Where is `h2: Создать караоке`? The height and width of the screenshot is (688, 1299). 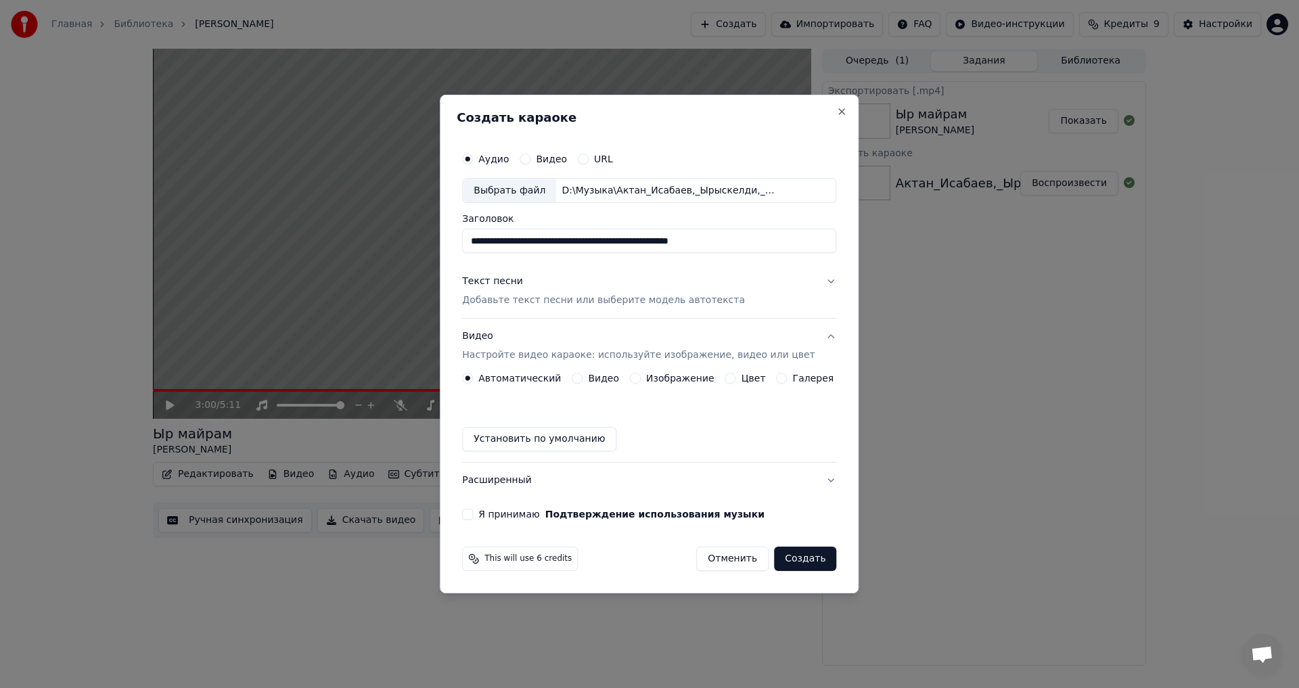 h2: Создать караоке is located at coordinates (649, 118).